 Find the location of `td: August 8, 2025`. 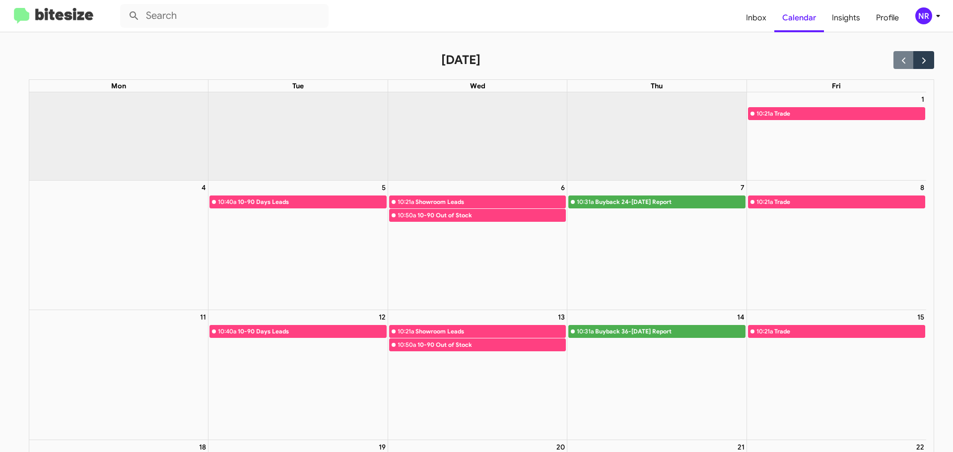

td: August 8, 2025 is located at coordinates (836, 245).